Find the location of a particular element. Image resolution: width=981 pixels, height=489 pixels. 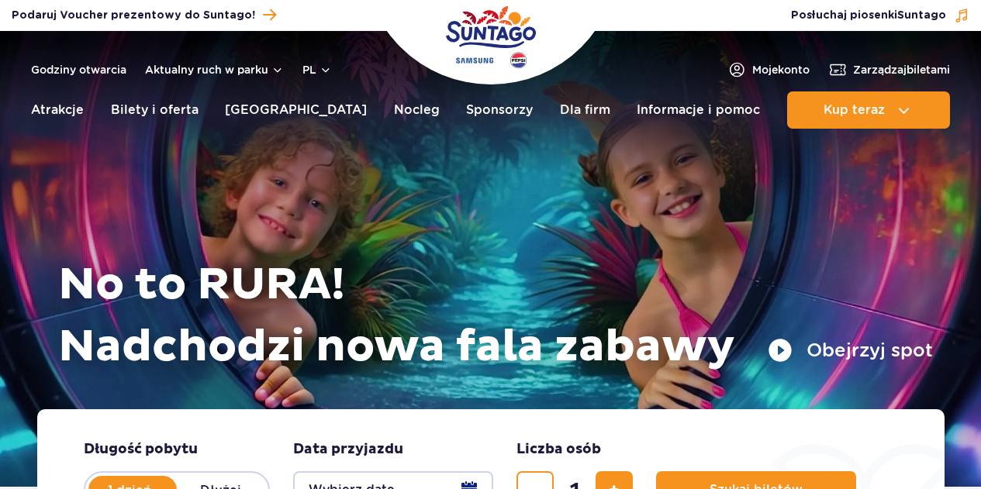

a: Sponsorzy is located at coordinates (499, 110).